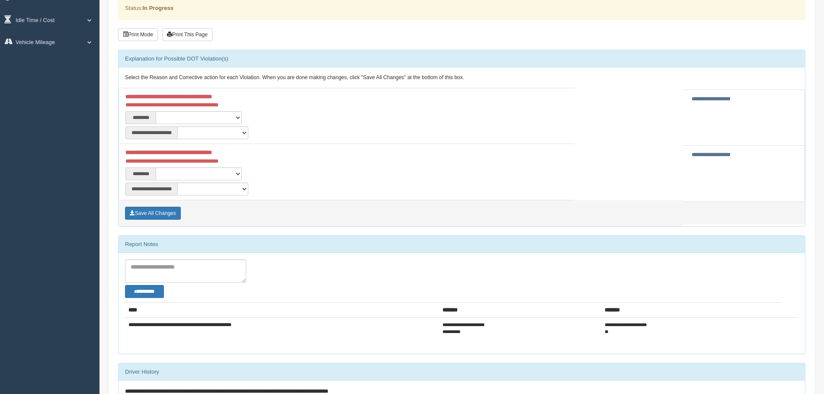 The height and width of the screenshot is (394, 824). I want to click on div: Explanation for Possible DOT Violation(s), so click(462, 59).